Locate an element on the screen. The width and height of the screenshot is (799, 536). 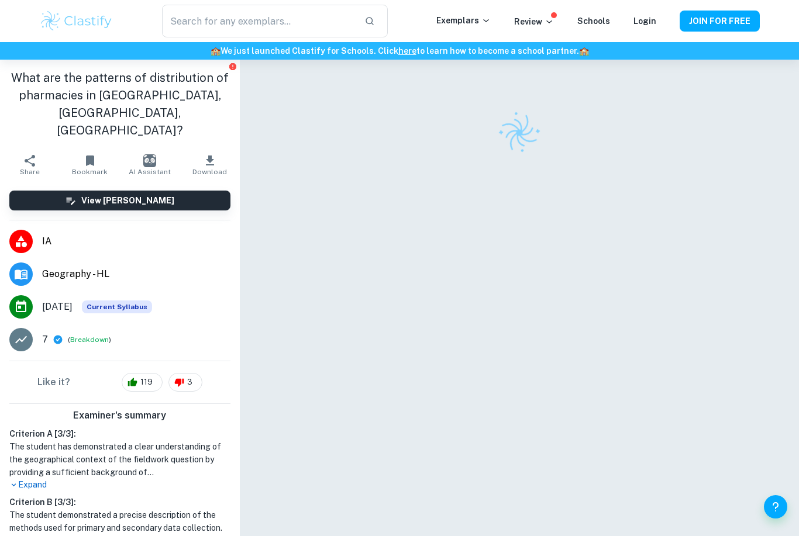
h6: Criterion B [ 3 / 3 ]: is located at coordinates (120, 502).